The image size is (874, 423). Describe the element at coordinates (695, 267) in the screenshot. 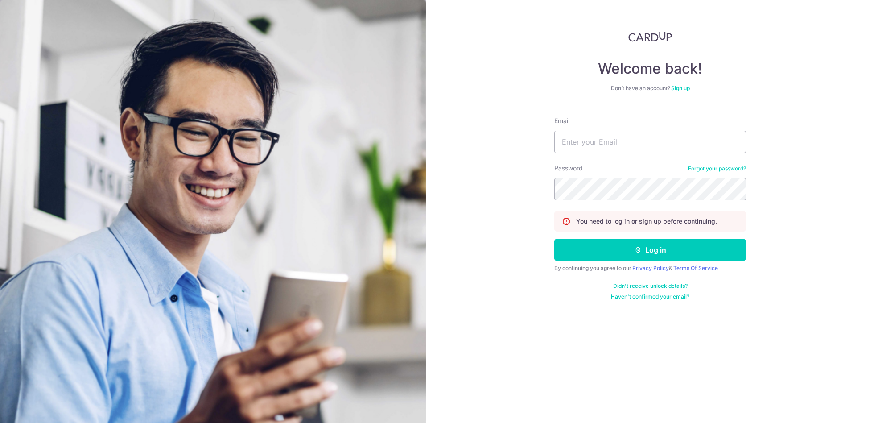

I see `a: Terms Of Service` at that location.